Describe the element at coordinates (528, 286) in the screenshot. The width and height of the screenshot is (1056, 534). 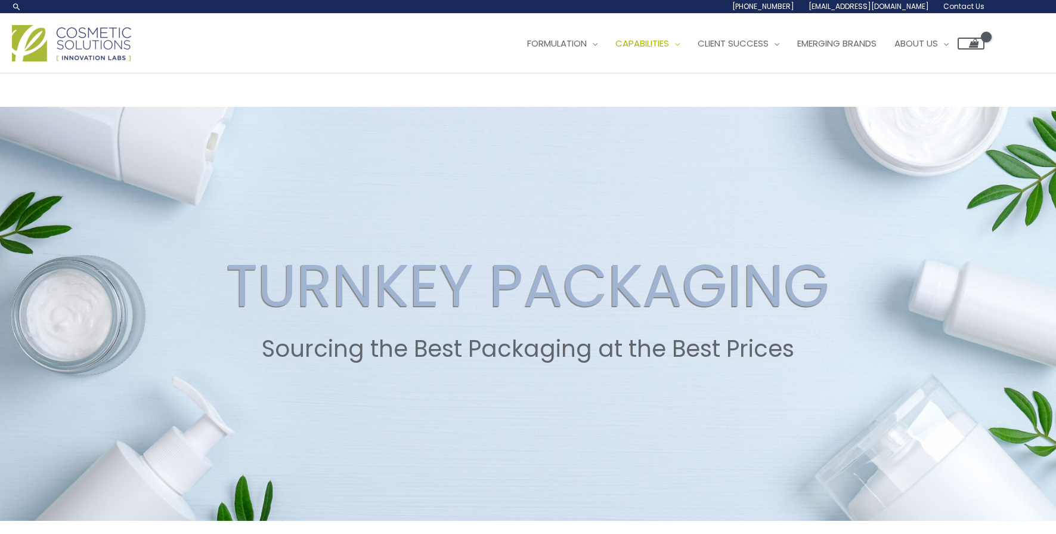
I see `h2: TURNKEY PACKAGING` at that location.